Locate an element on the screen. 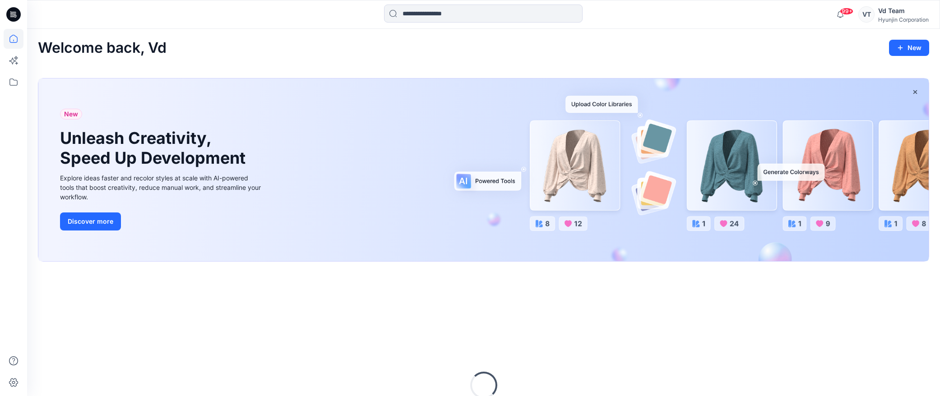  span: New is located at coordinates (71, 114).